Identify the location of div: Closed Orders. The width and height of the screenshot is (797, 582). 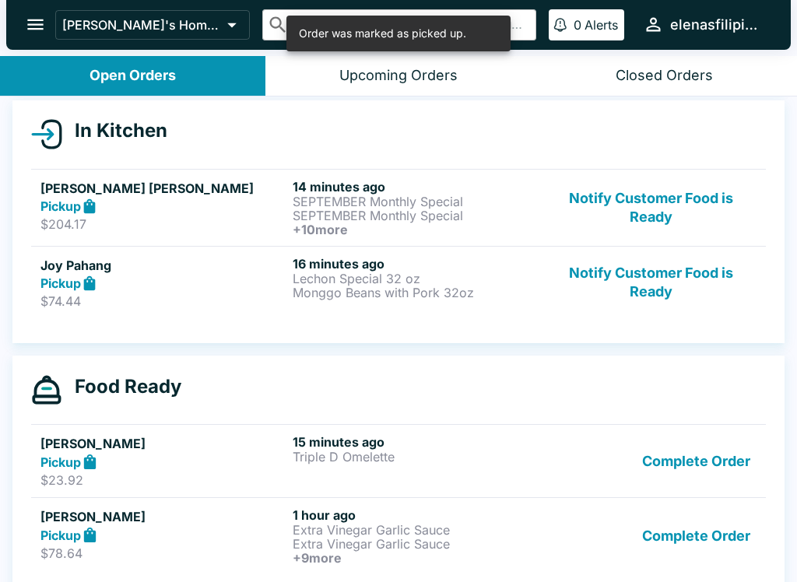
(664, 76).